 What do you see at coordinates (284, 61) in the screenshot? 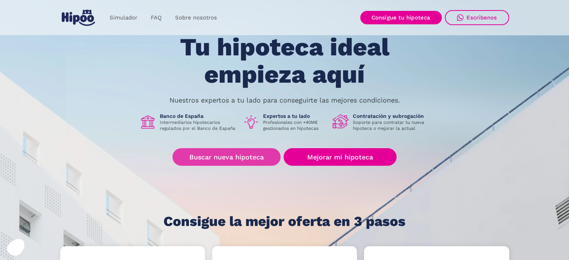
I see `h1: Tu hipoteca ideal empieza aquí` at bounding box center [284, 61].